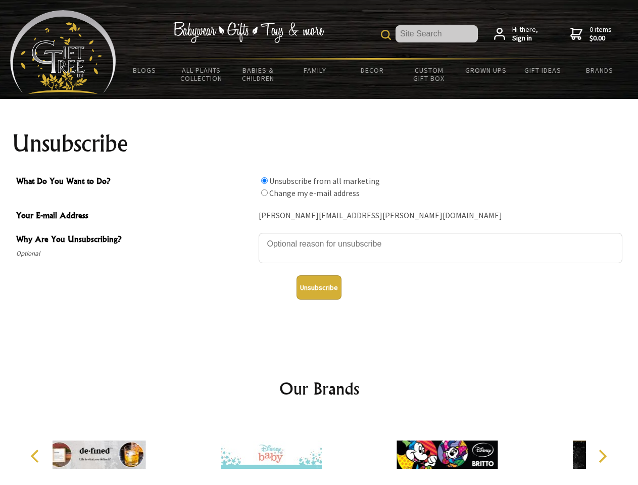 The height and width of the screenshot is (485, 638). Describe the element at coordinates (441, 248) in the screenshot. I see `textarea: Why Are You Unsubscribing?` at that location.